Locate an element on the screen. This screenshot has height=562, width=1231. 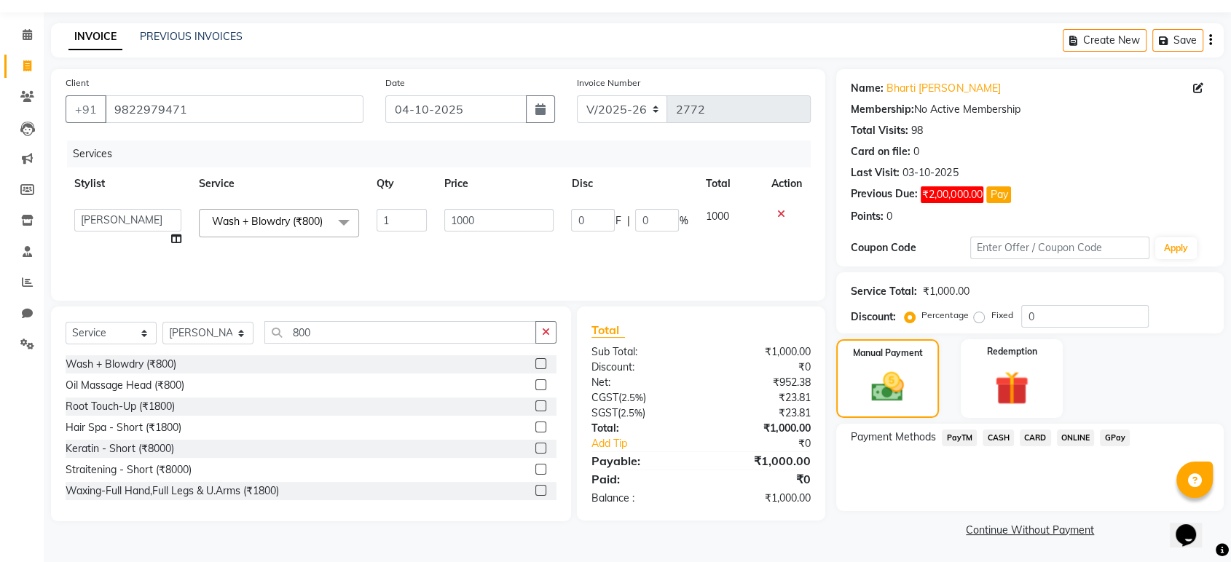
span: Payment Methods is located at coordinates (893, 437).